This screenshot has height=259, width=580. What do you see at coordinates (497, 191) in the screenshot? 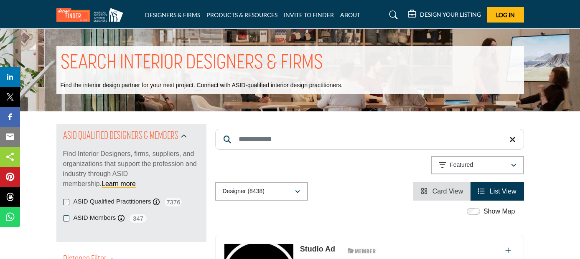
I see `a: View List` at bounding box center [497, 191].